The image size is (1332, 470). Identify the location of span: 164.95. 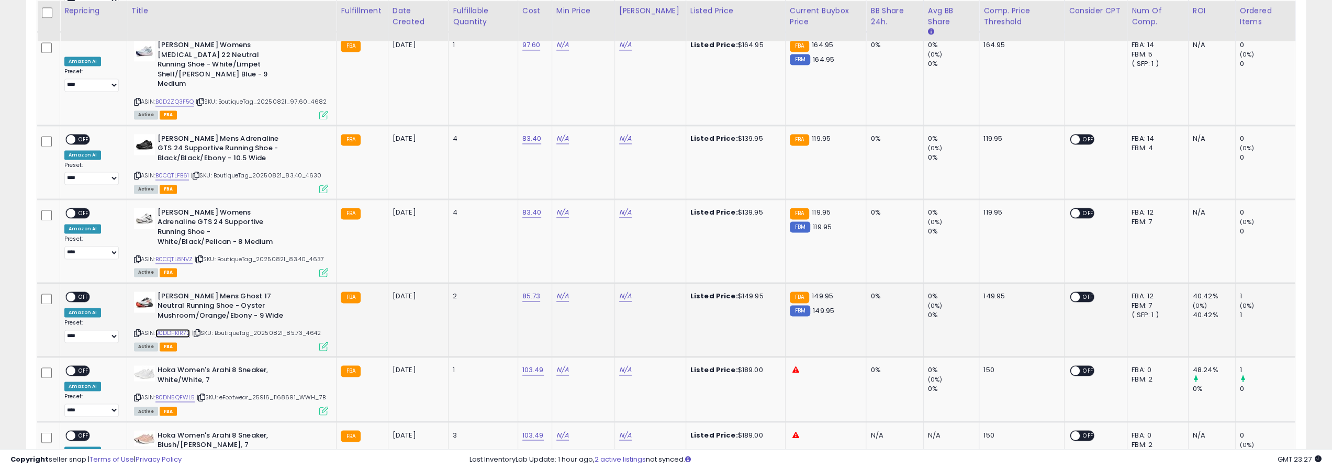
(823, 59).